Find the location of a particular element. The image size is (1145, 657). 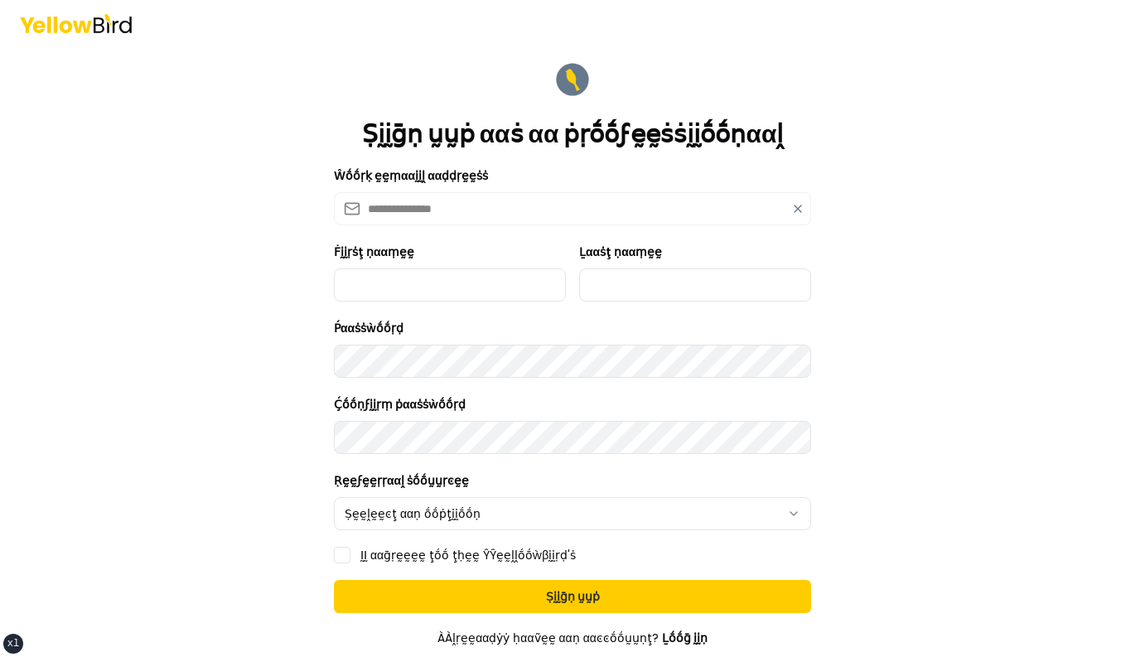

label: Ŵṓṓṛḳ ḛḛṃααḭḭḽ ααḍḍṛḛḛṡṡ is located at coordinates (411, 176).